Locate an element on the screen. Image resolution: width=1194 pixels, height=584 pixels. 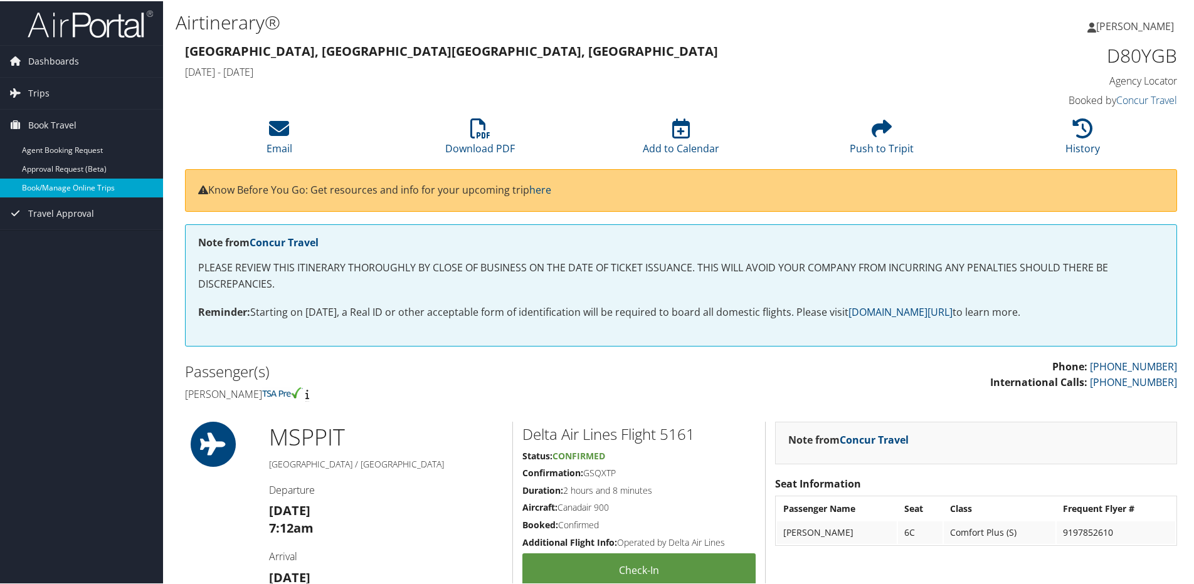
span: Confirmed is located at coordinates (579, 454).